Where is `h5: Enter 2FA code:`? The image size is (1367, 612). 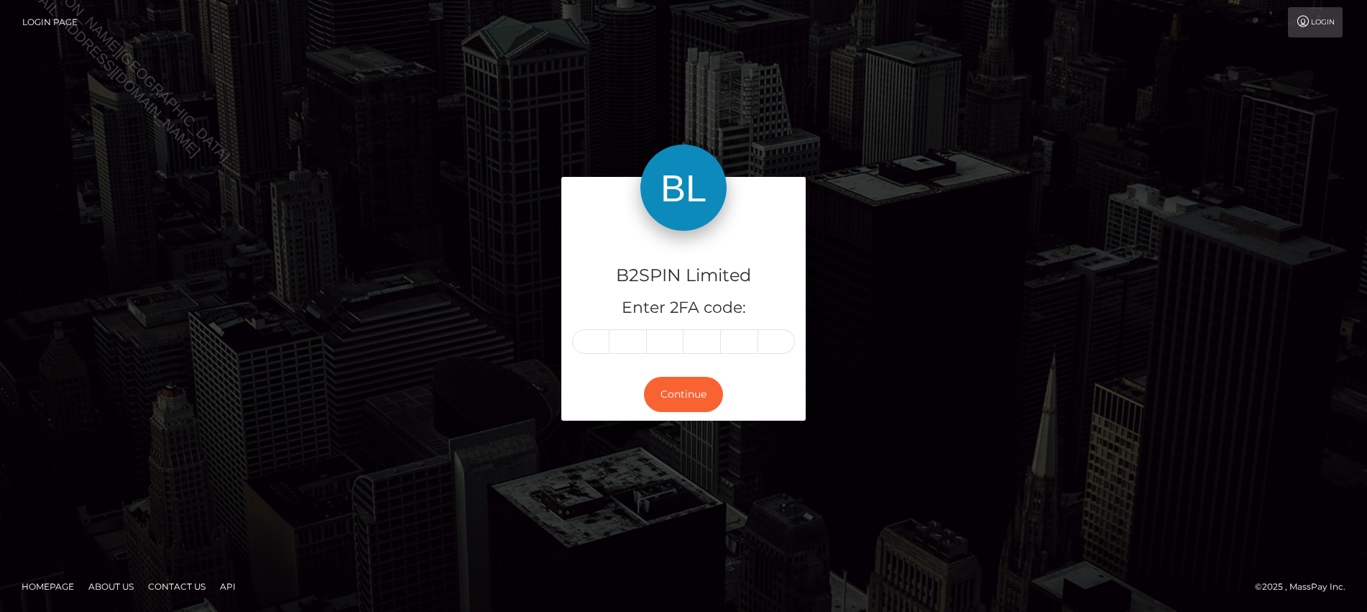 h5: Enter 2FA code: is located at coordinates (684, 308).